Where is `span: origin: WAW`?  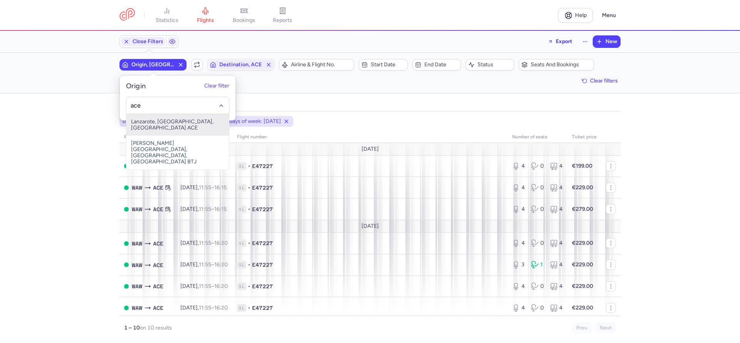 span: origin: WAW is located at coordinates (137, 121).